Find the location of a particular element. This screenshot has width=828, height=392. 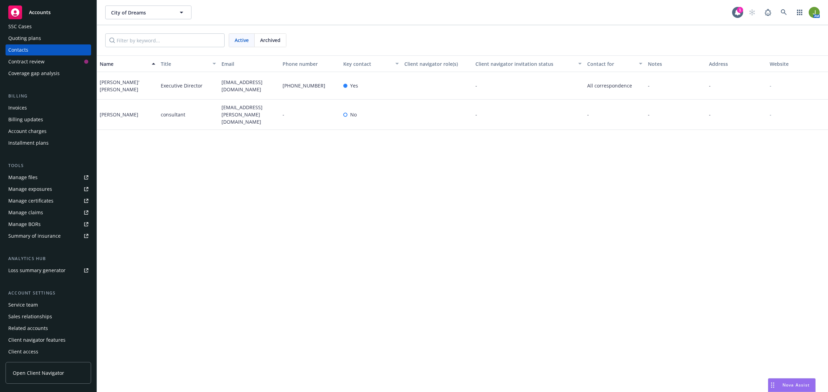

button: Nova Assist is located at coordinates (791, 386).